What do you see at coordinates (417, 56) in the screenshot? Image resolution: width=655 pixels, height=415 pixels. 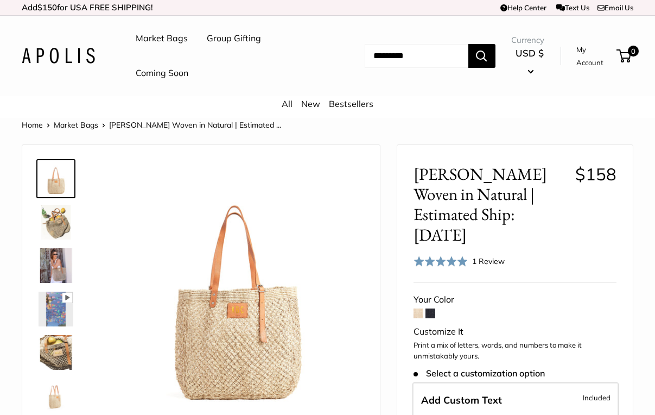 I see `input: Search...` at bounding box center [417, 56].